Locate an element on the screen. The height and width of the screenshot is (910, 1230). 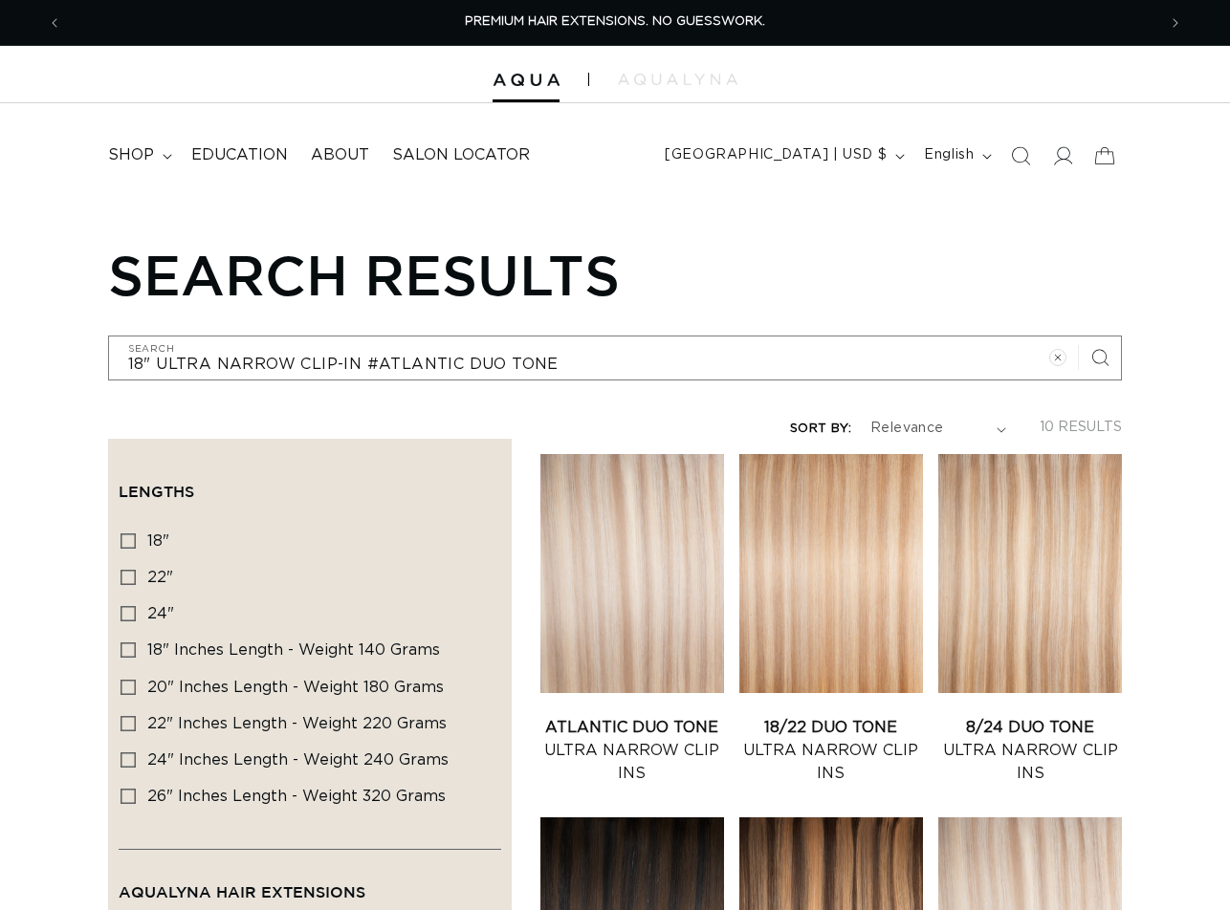
a: 18/22 Duo Tone Ultra Narrow Clip Ins is located at coordinates (831, 751).